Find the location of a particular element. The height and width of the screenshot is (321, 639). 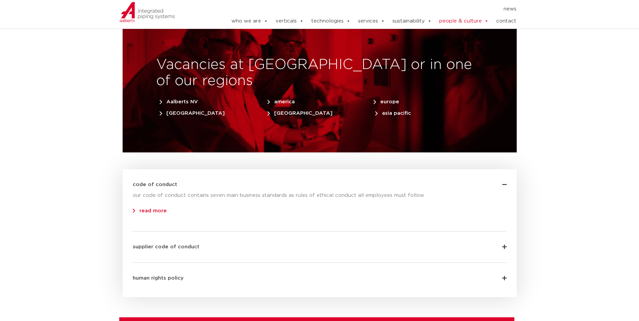

div: supplier code of conduct is located at coordinates (320, 242).